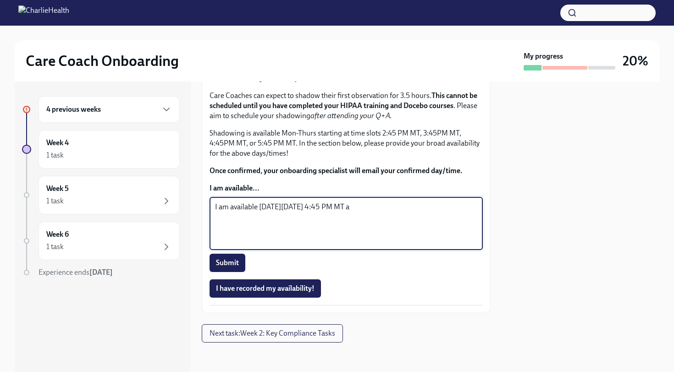 This screenshot has height=381, width=674. Describe the element at coordinates (265, 289) in the screenshot. I see `button: I have recorded my availability!` at that location.